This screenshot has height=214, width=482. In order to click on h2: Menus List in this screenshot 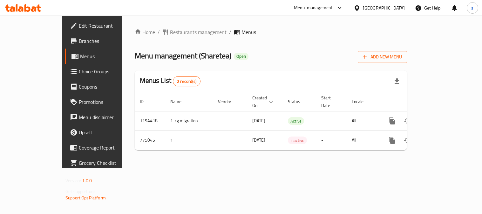, I will do `click(170, 81)`.